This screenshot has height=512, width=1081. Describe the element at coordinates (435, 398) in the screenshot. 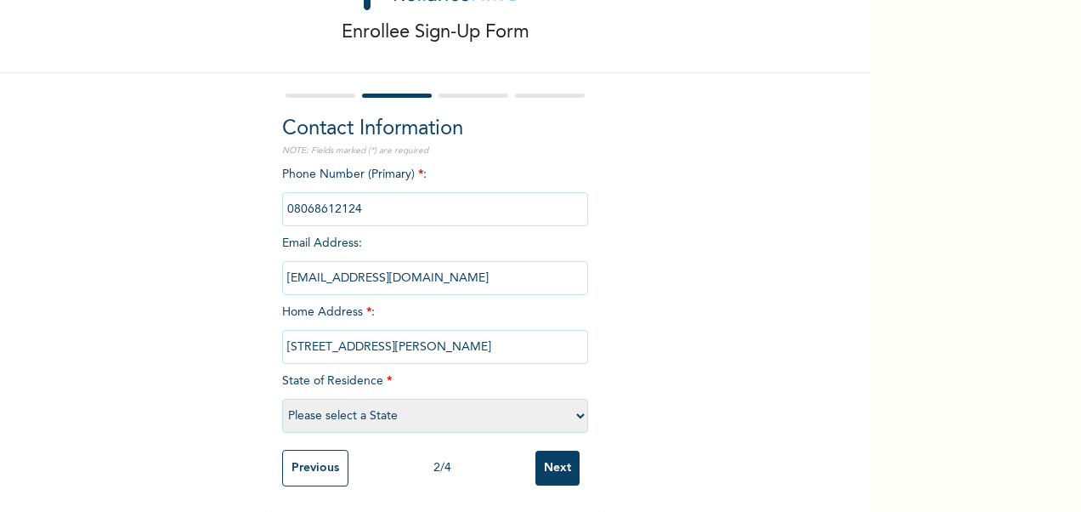

I see `span: State of Residence` at that location.